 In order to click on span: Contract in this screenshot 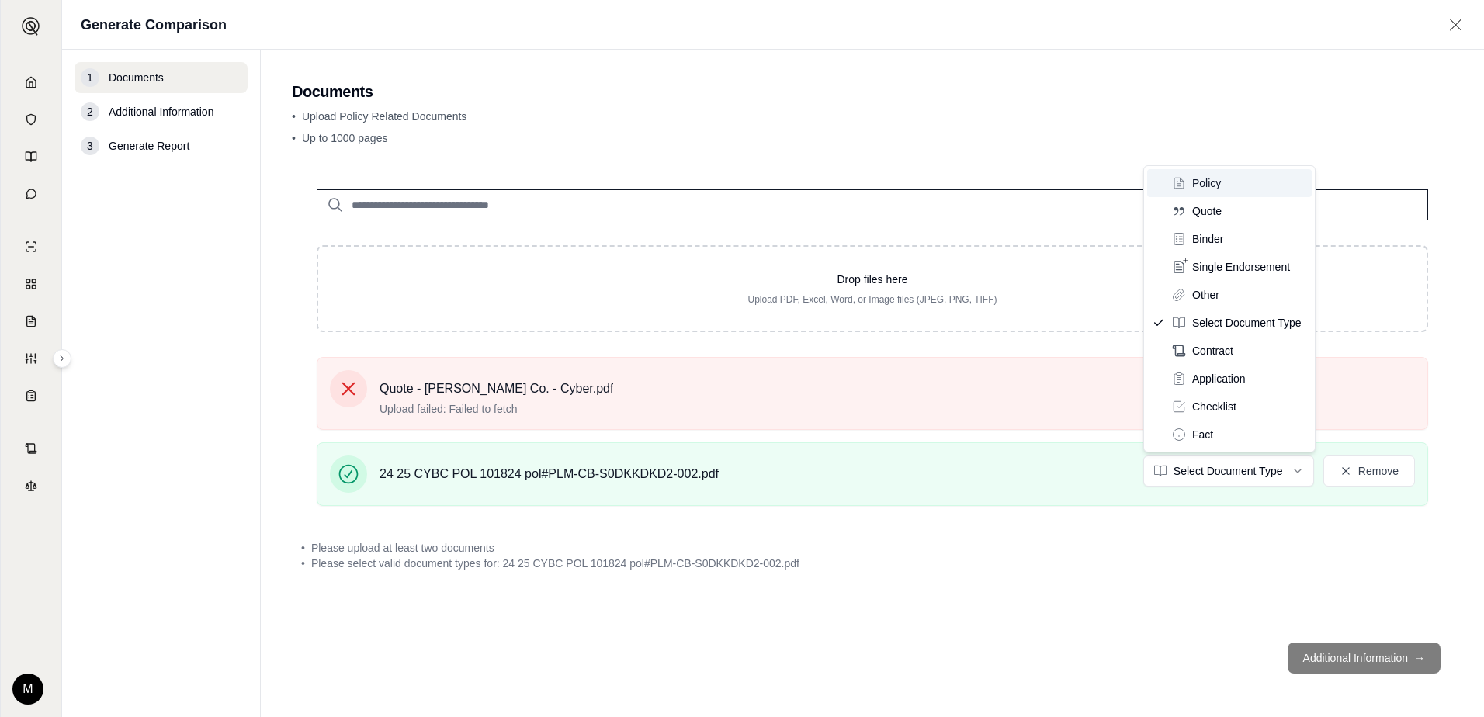, I will do `click(1213, 351)`.